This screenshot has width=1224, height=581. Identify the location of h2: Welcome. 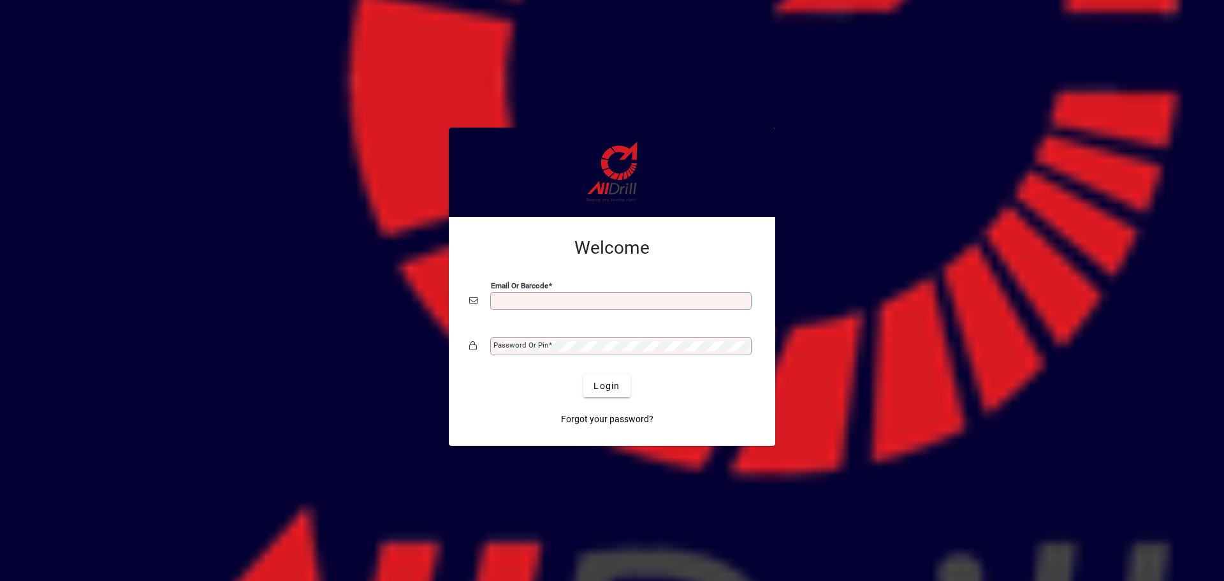
(612, 248).